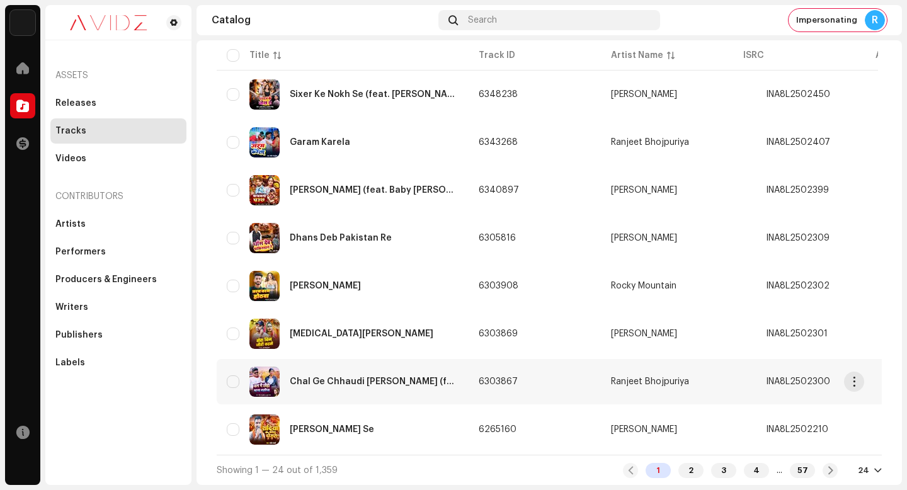 This screenshot has width=907, height=490. Describe the element at coordinates (71, 131) in the screenshot. I see `div: Tracks` at that location.